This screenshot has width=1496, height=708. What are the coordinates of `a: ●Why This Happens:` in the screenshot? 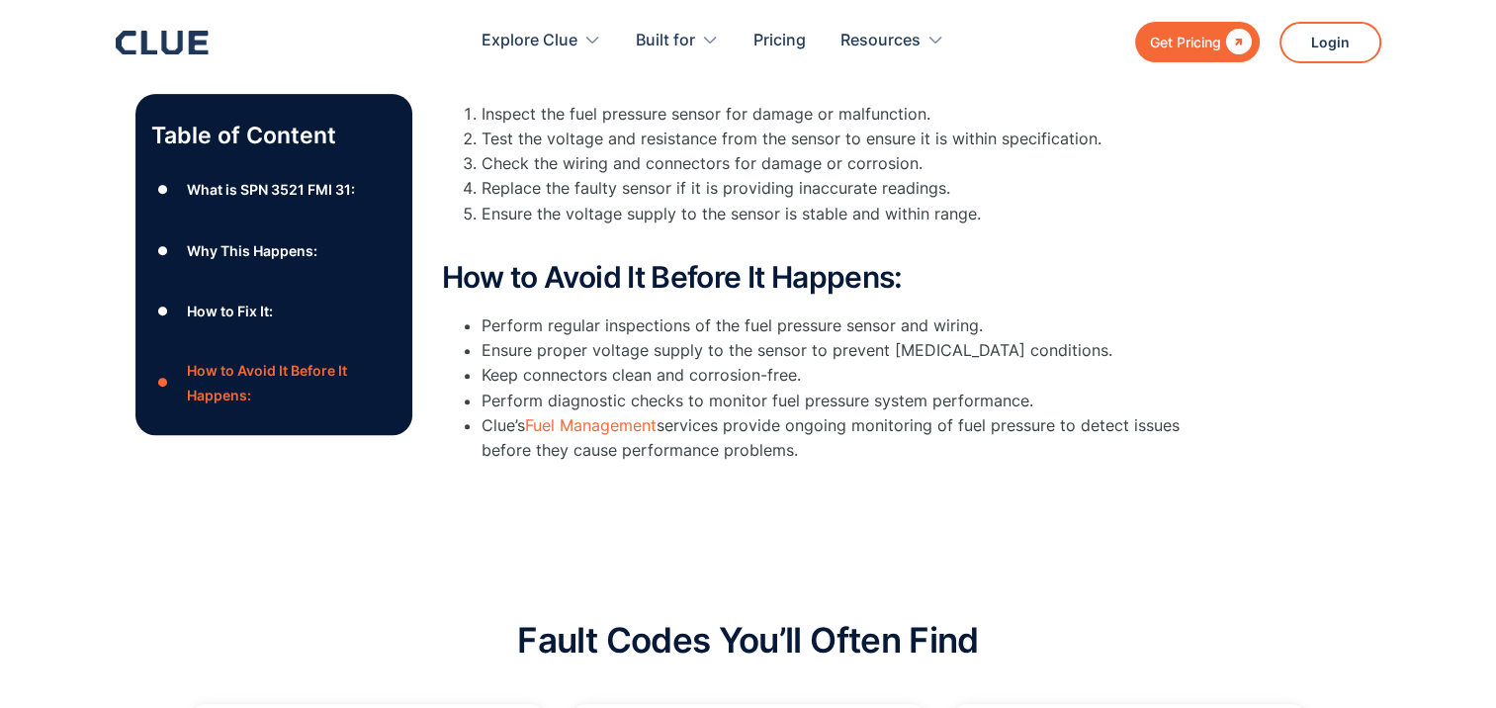 It's located at (274, 251).